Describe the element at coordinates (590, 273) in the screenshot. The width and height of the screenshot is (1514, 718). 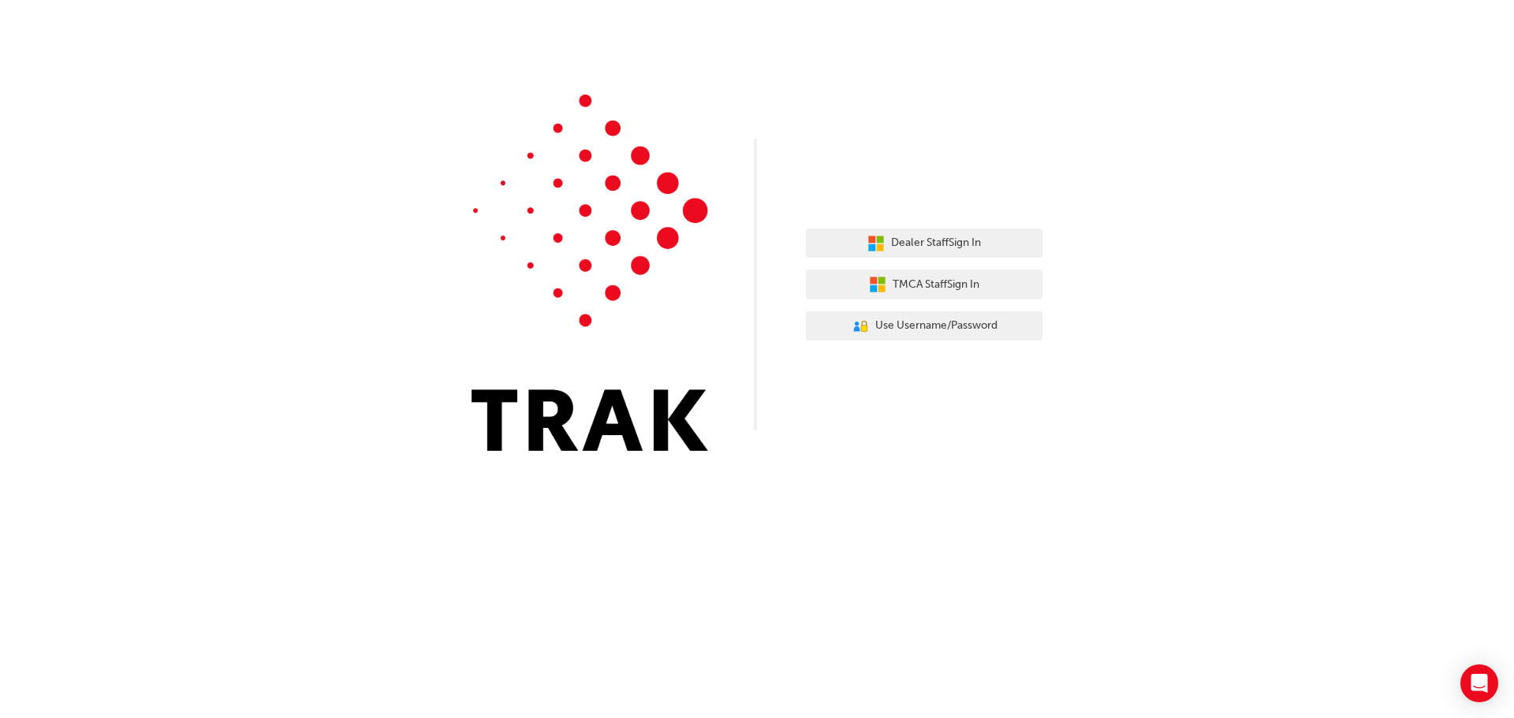
I see `img: Trak` at that location.